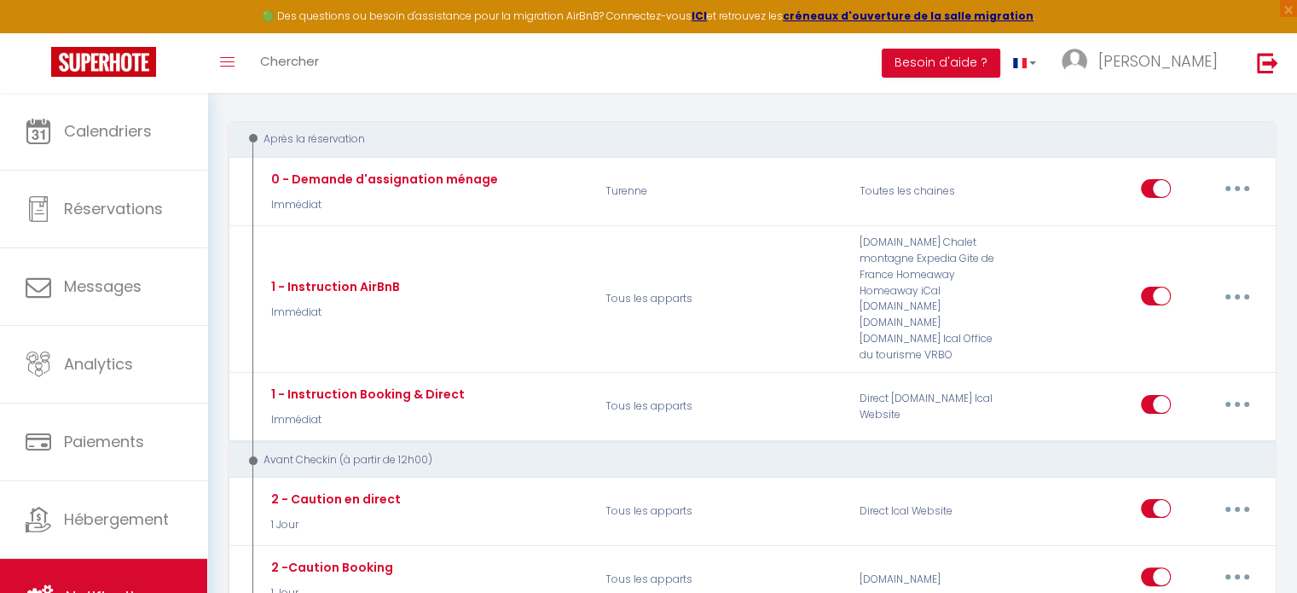 The width and height of the screenshot is (1297, 593). I want to click on span: Messages, so click(102, 286).